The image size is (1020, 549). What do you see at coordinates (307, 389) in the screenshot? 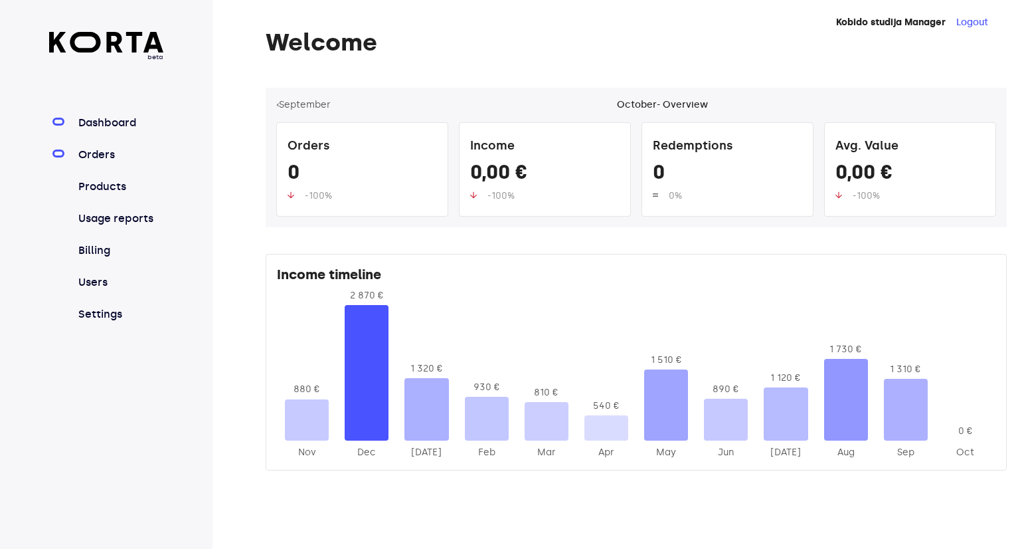
I see `div: 880 €` at bounding box center [307, 389].